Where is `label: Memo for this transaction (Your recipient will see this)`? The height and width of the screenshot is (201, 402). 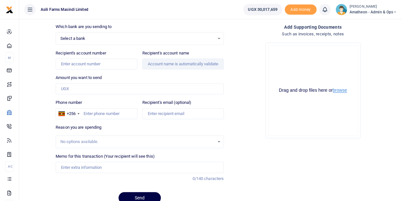 label: Memo for this transaction (Your recipient will see this) is located at coordinates (105, 156).